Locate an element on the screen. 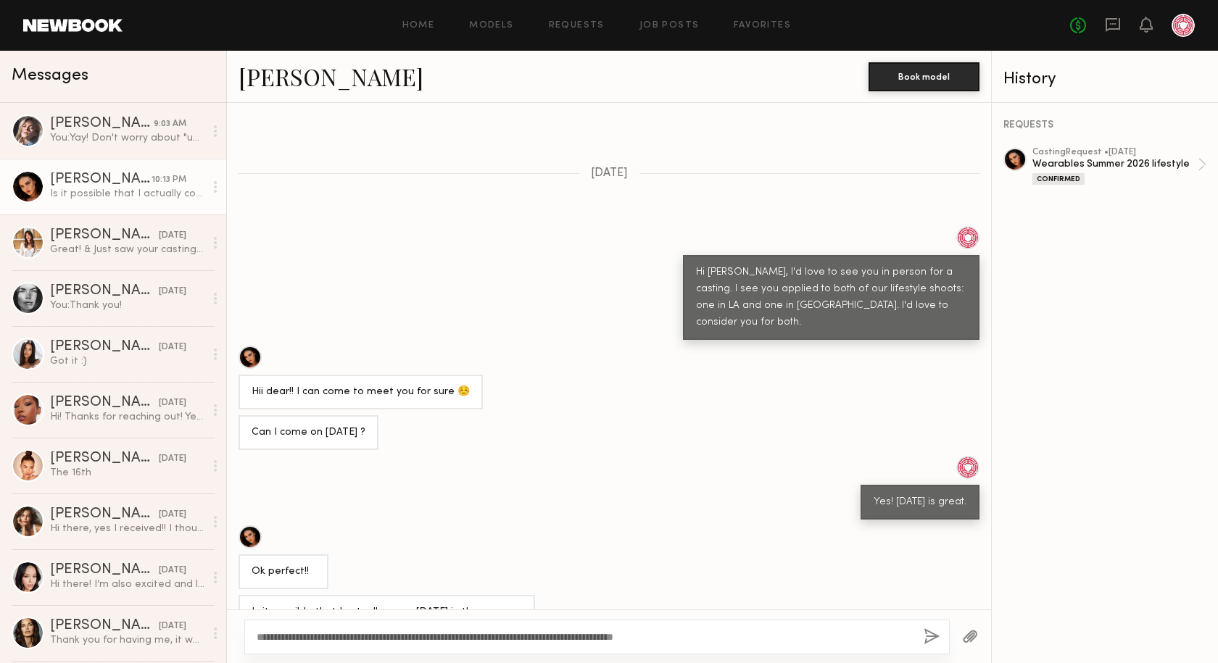 The image size is (1218, 663). div: 10:13 PM is located at coordinates (169, 180).